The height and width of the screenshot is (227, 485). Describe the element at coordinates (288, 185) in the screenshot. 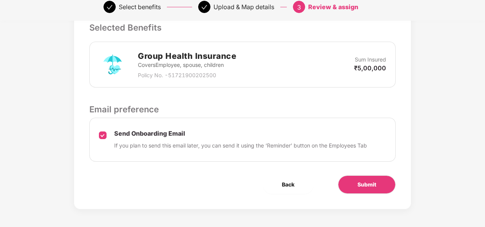

I see `span: Back` at that location.